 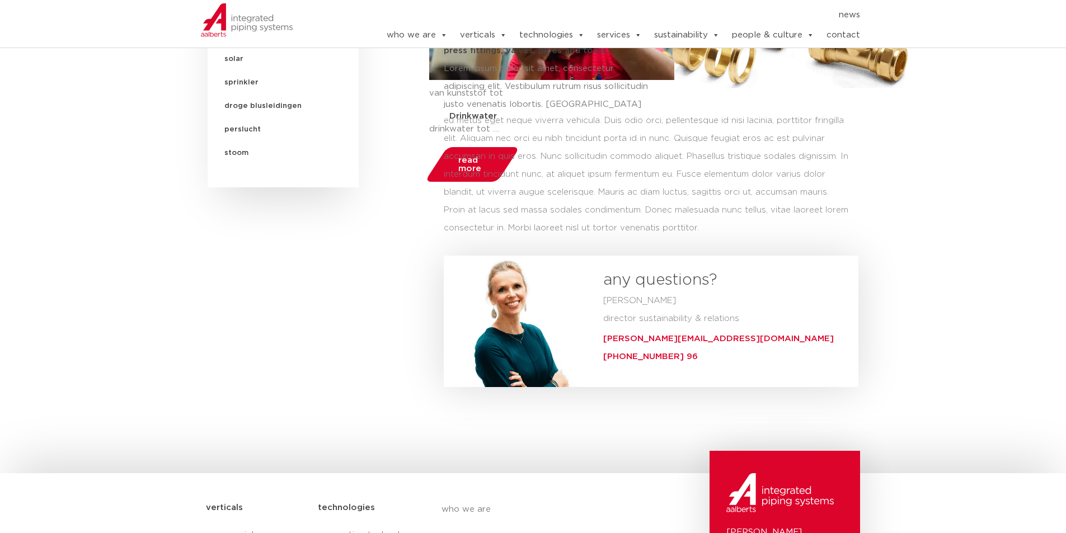 What do you see at coordinates (283, 130) in the screenshot?
I see `span: perslucht` at bounding box center [283, 130].